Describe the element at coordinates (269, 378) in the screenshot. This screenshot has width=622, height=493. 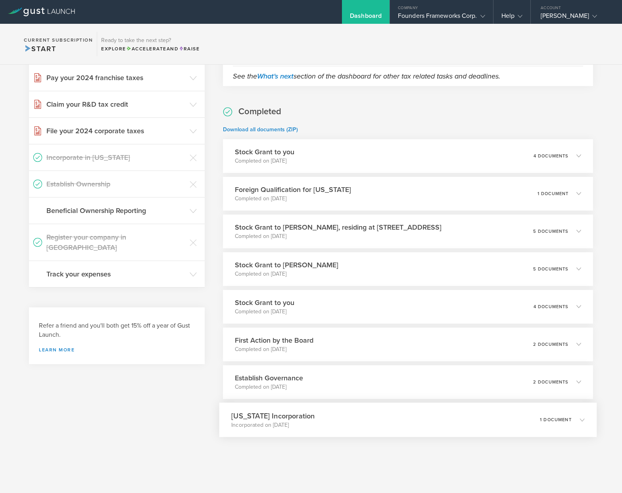
I see `h3: Establish Governance` at that location.